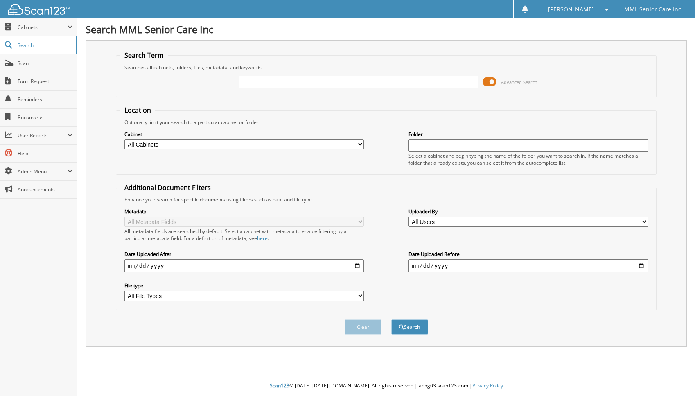 This screenshot has height=396, width=695. What do you see at coordinates (528, 211) in the screenshot?
I see `label: Uploaded By` at bounding box center [528, 211].